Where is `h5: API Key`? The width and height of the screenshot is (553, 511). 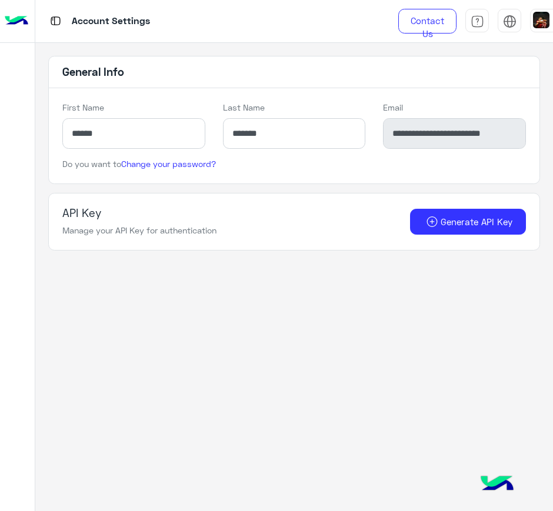 h5: API Key is located at coordinates (139, 213).